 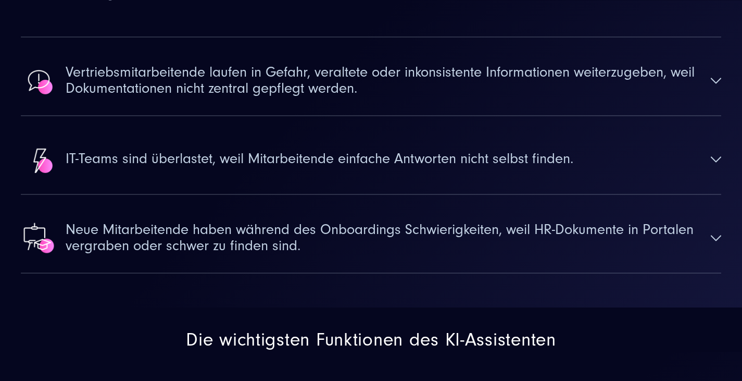 I want to click on img: Sprechblase mit Ausrufezeichen | KI-Wissensmanagement mit SUNZINET, so click(x=39, y=80).